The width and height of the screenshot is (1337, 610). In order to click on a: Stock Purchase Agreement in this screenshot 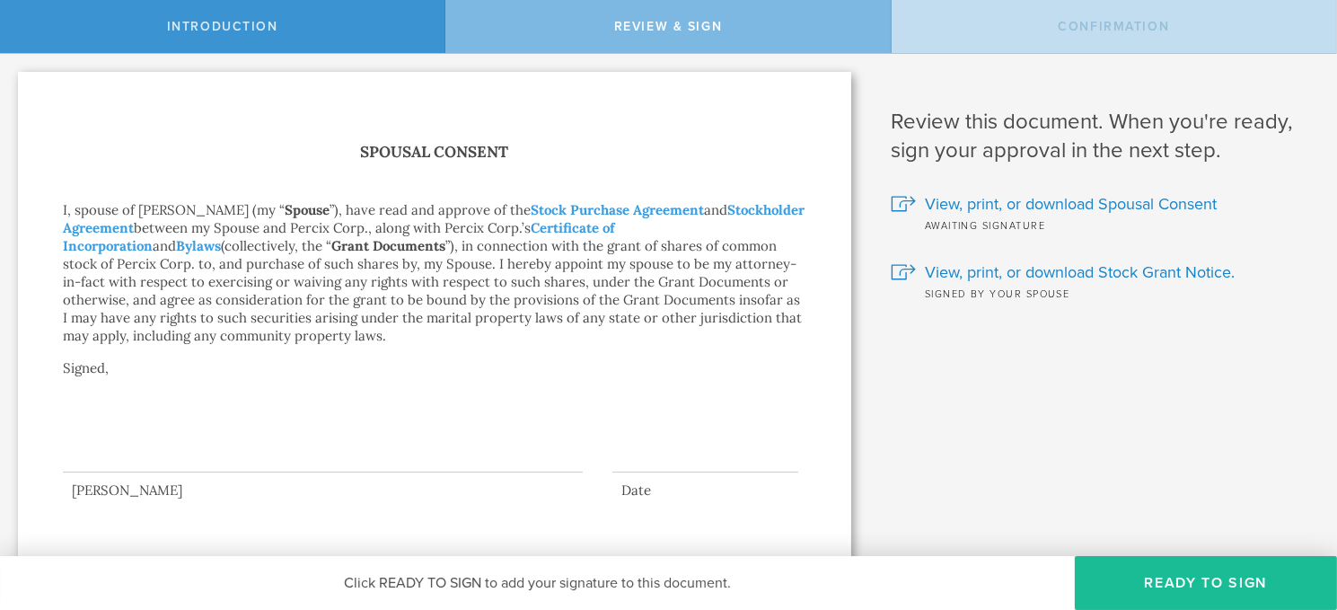, I will do `click(617, 209)`.